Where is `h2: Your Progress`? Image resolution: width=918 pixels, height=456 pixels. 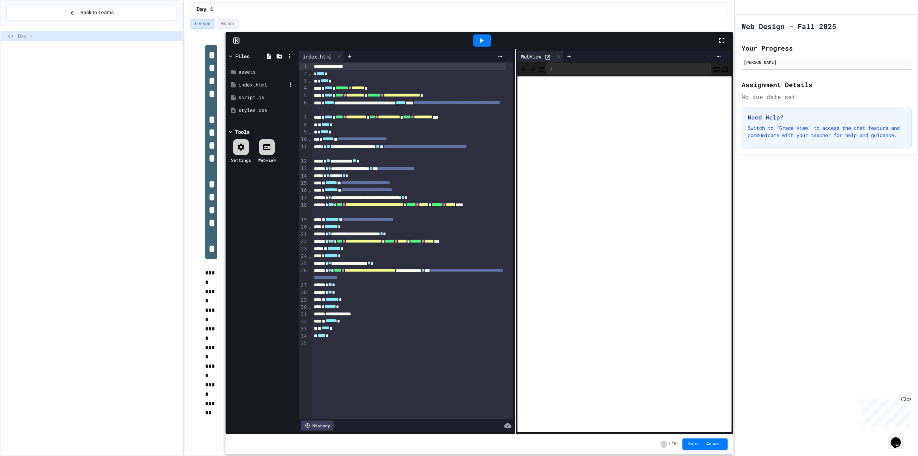 h2: Your Progress is located at coordinates (827, 48).